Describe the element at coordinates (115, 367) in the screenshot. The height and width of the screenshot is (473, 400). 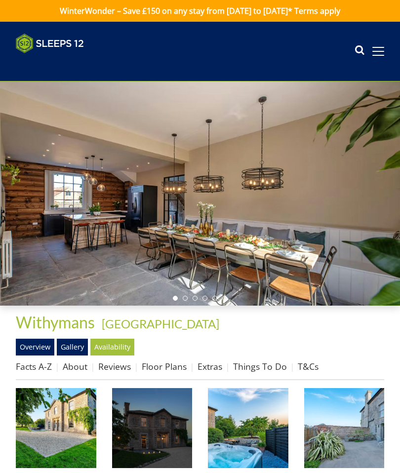
I see `a: Reviews` at that location.